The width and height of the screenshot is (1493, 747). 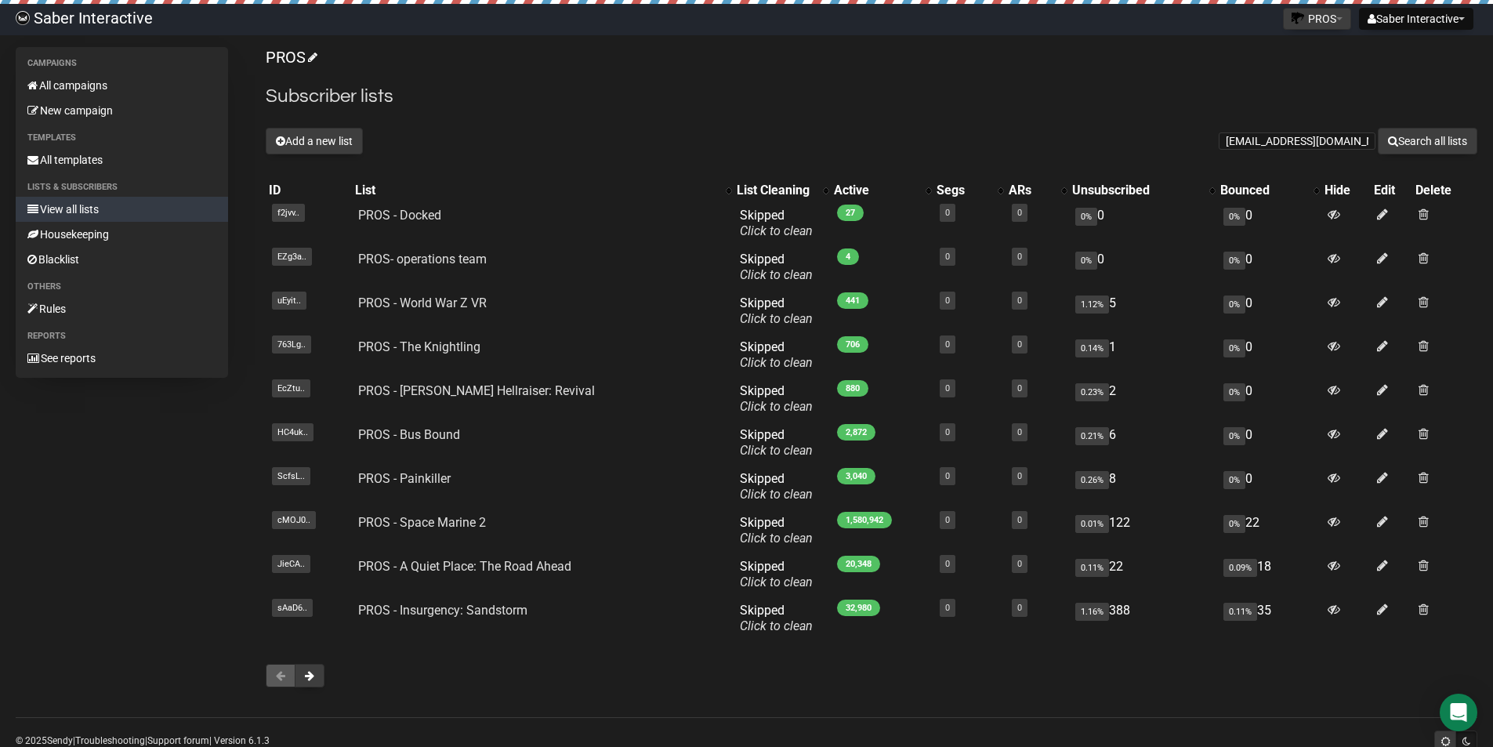 What do you see at coordinates (1391, 190) in the screenshot?
I see `th: Edit: No sort applied, sorting is disabled` at bounding box center [1391, 190].